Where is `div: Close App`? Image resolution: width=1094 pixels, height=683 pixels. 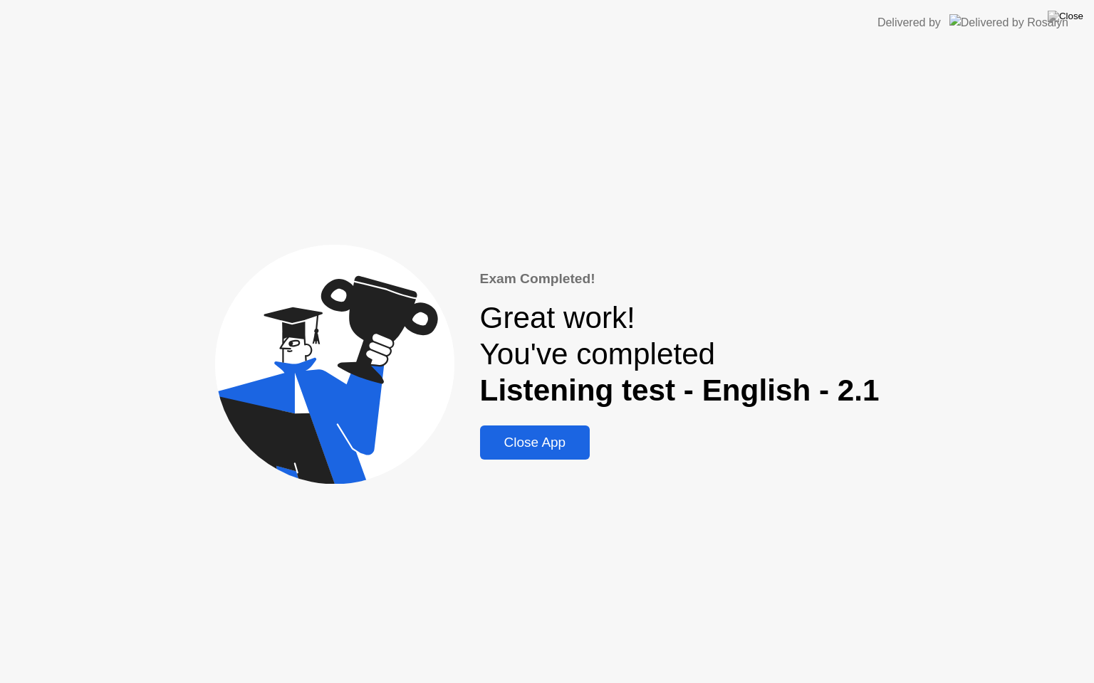 div: Close App is located at coordinates (535, 443).